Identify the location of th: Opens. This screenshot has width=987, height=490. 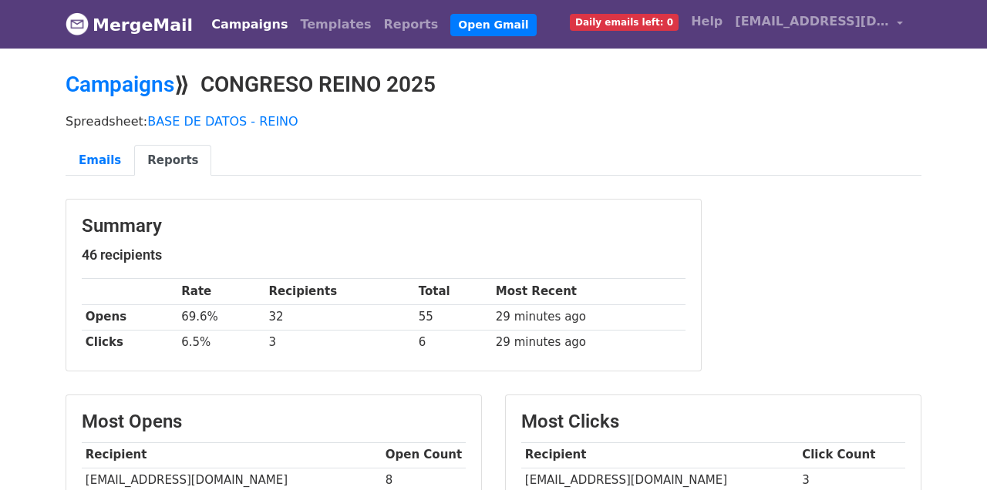
(130, 317).